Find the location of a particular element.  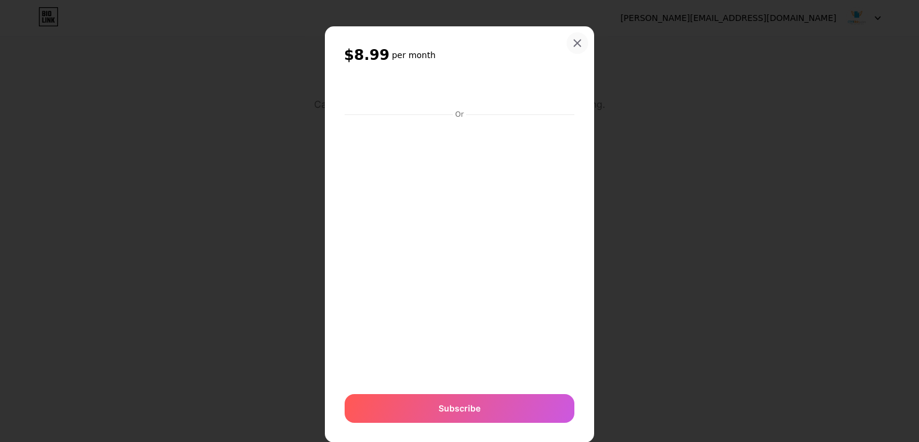

span: Subscribe is located at coordinates (460, 408).